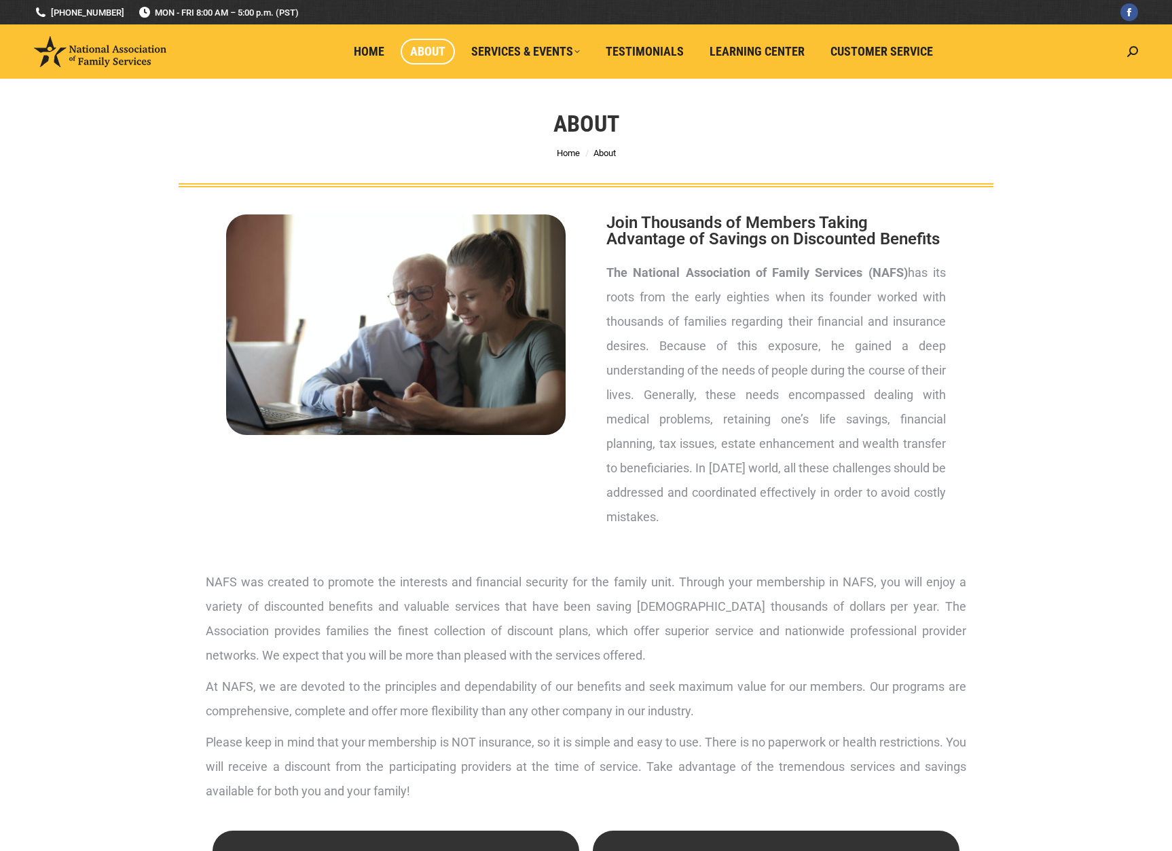 The height and width of the screenshot is (851, 1172). I want to click on a: Learning Center, so click(757, 52).